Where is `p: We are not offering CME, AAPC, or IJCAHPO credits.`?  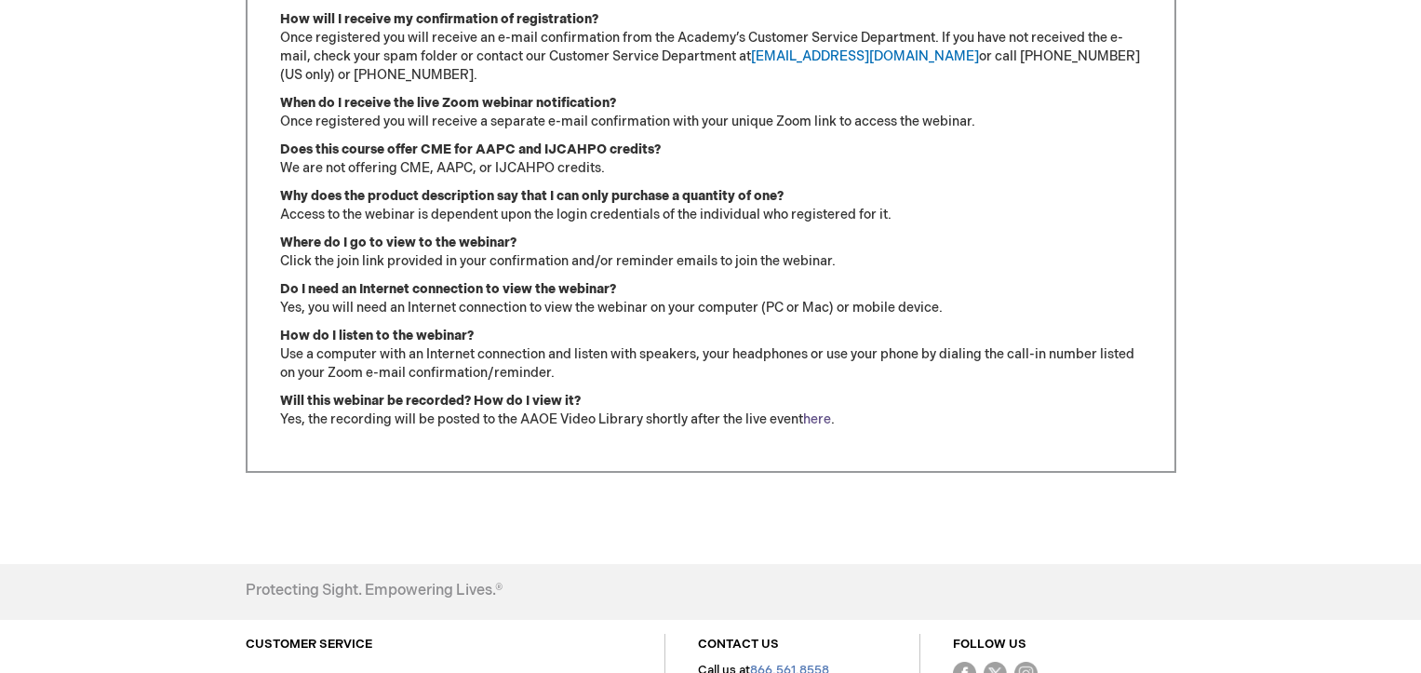
p: We are not offering CME, AAPC, or IJCAHPO credits. is located at coordinates (711, 159).